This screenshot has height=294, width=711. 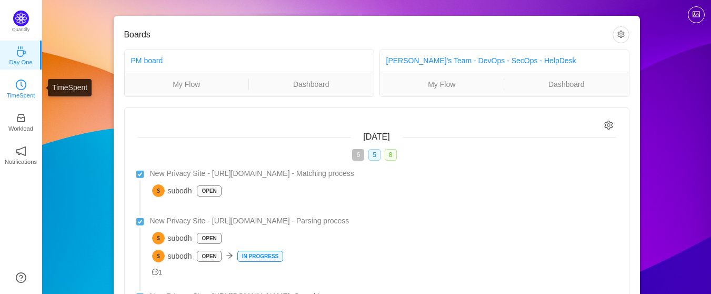 I want to click on a: icon: clock-circleTimeSpent, so click(x=21, y=88).